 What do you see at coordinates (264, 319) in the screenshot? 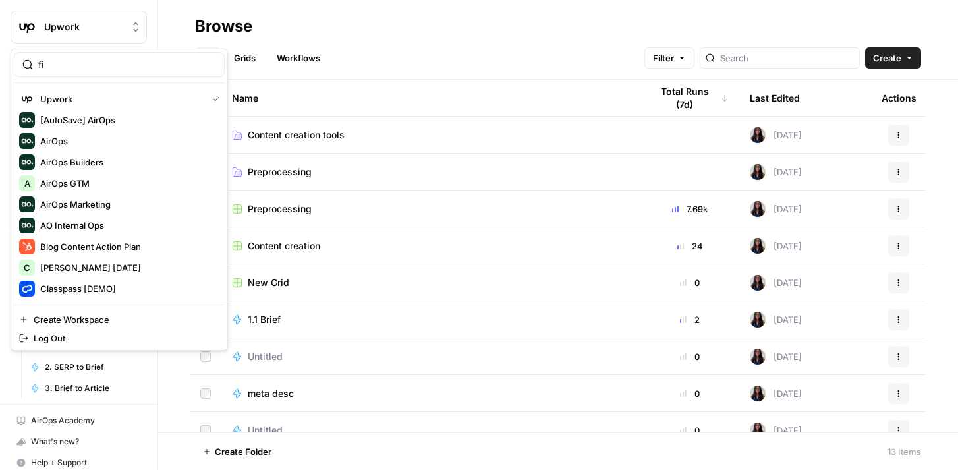
I see `span: 1.1 Brief` at bounding box center [264, 319].